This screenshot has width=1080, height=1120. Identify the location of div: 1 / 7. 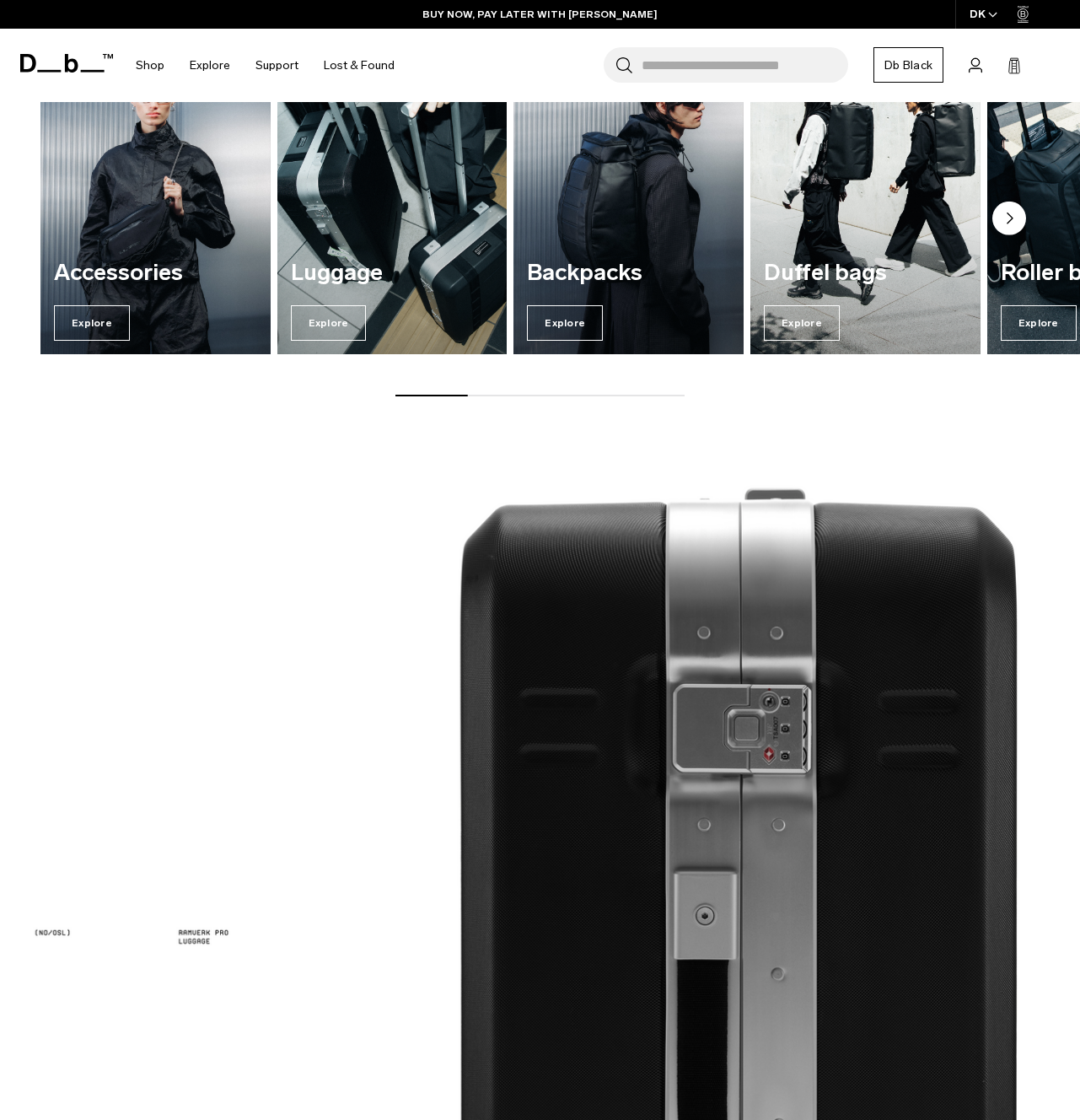
(155, 199).